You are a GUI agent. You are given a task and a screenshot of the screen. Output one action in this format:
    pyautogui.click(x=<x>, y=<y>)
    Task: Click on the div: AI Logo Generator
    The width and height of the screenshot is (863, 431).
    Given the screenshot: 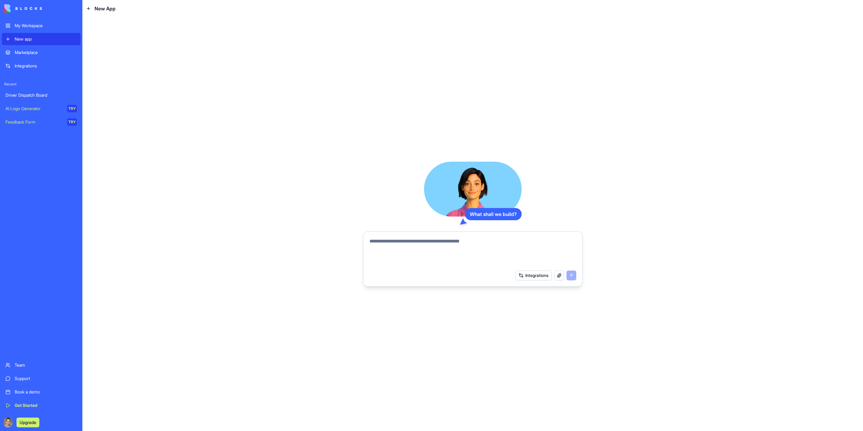 What is the action you would take?
    pyautogui.click(x=34, y=109)
    